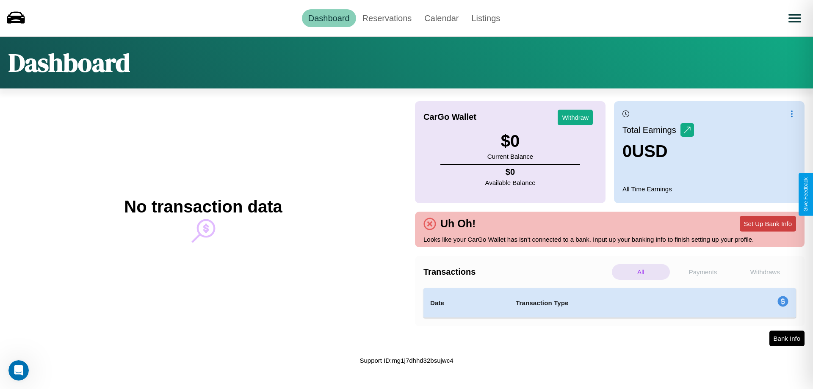 Image resolution: width=813 pixels, height=389 pixels. What do you see at coordinates (710, 189) in the screenshot?
I see `p: All Time Earnings` at bounding box center [710, 189].